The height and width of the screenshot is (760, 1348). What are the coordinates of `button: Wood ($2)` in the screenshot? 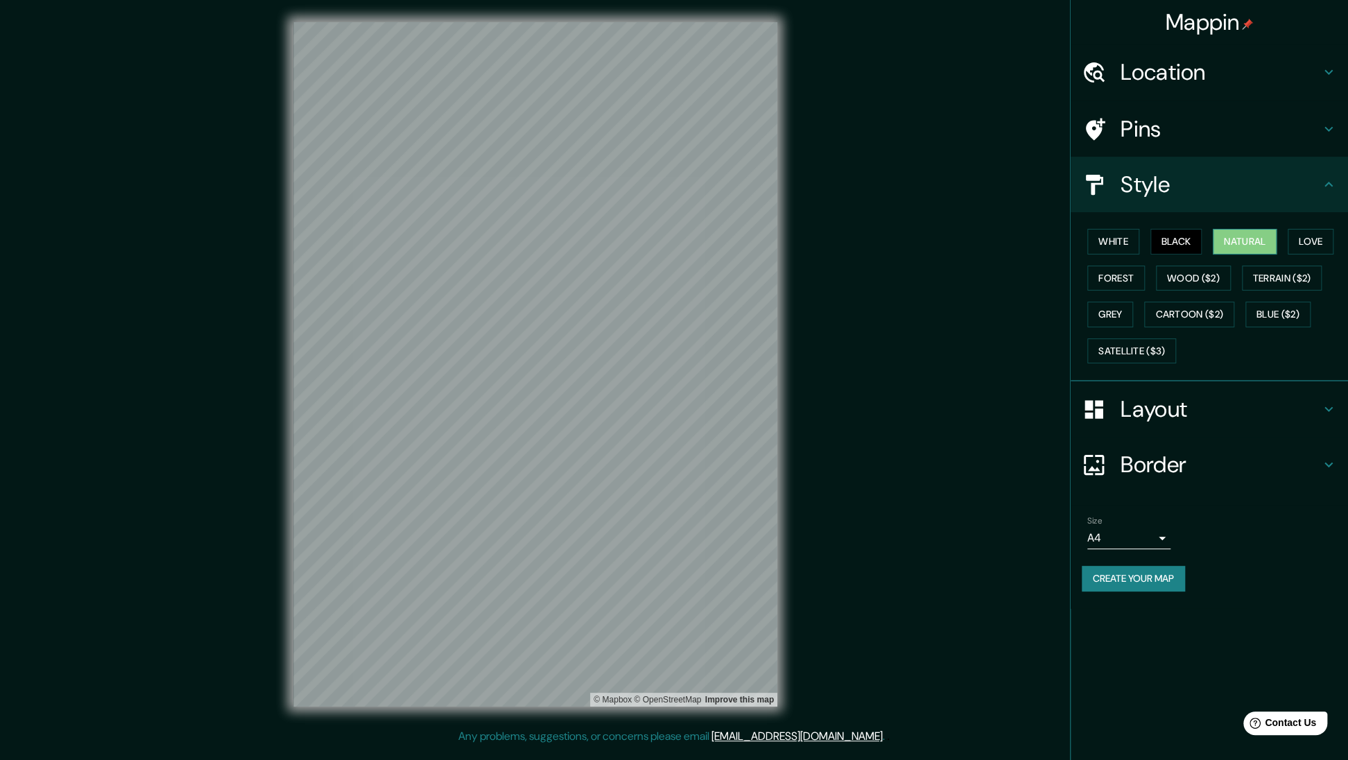 It's located at (1194, 278).